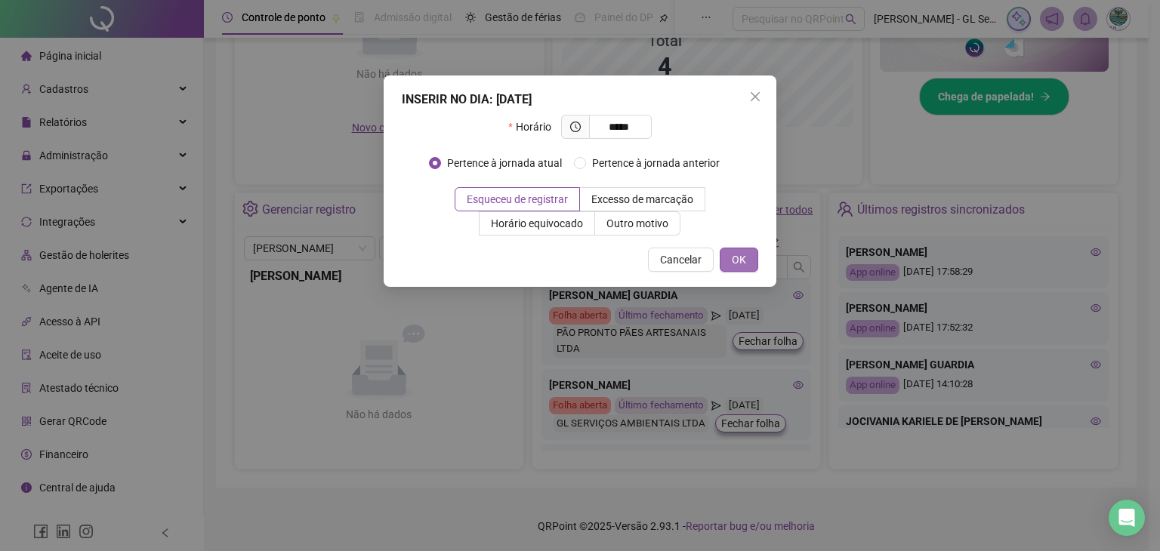 This screenshot has width=1160, height=551. Describe the element at coordinates (637, 223) in the screenshot. I see `span: Outro motivo` at that location.